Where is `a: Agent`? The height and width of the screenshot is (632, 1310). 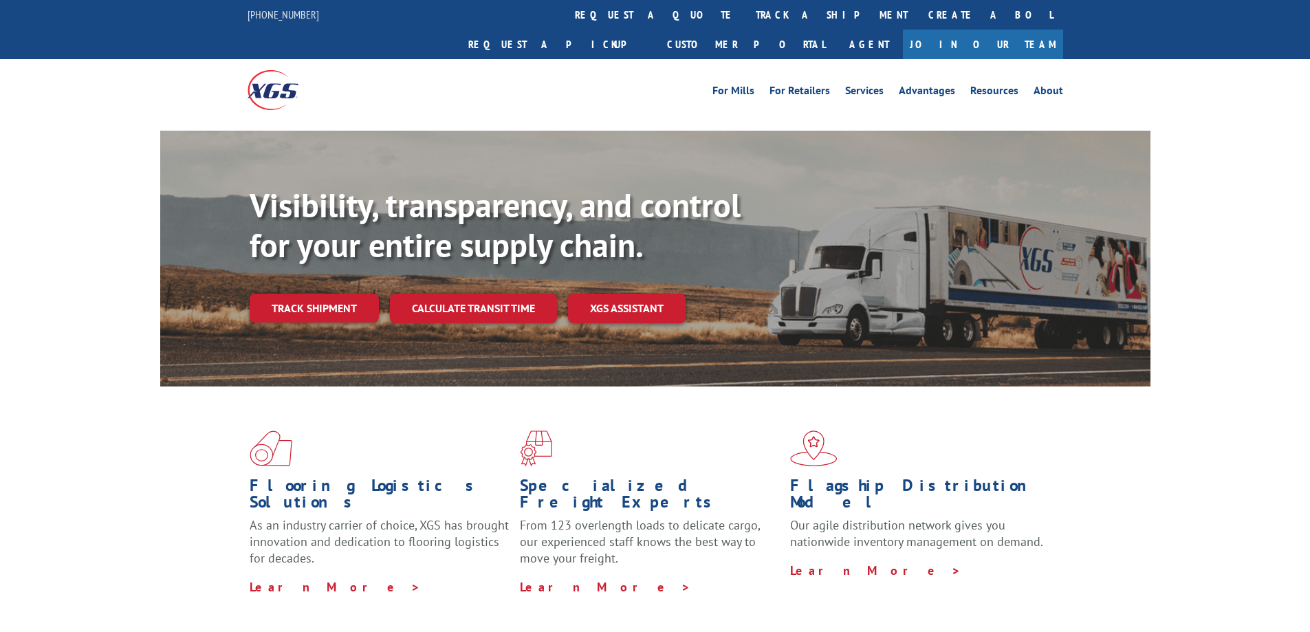
a: Agent is located at coordinates (869, 44).